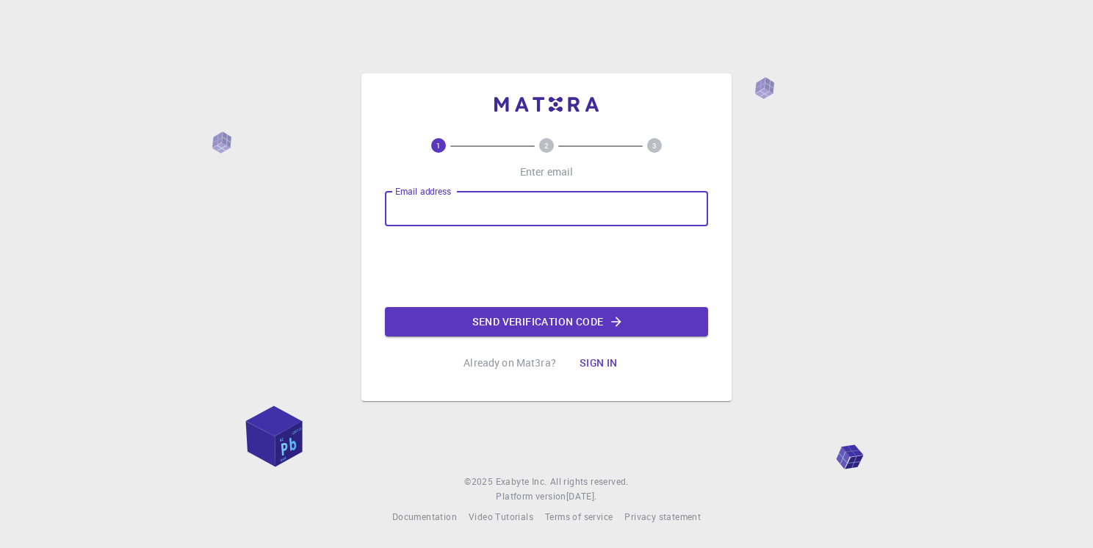 The image size is (1093, 548). I want to click on span: Terms of service, so click(579, 517).